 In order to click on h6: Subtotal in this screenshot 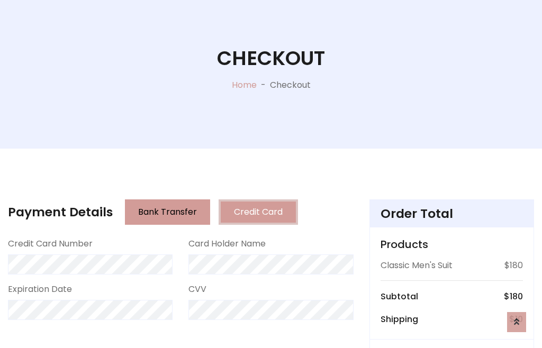, I will do `click(399, 297)`.